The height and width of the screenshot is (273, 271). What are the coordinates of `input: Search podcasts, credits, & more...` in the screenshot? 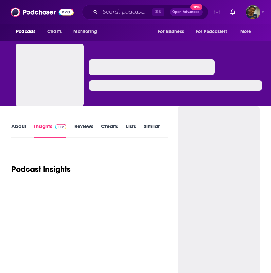 It's located at (126, 12).